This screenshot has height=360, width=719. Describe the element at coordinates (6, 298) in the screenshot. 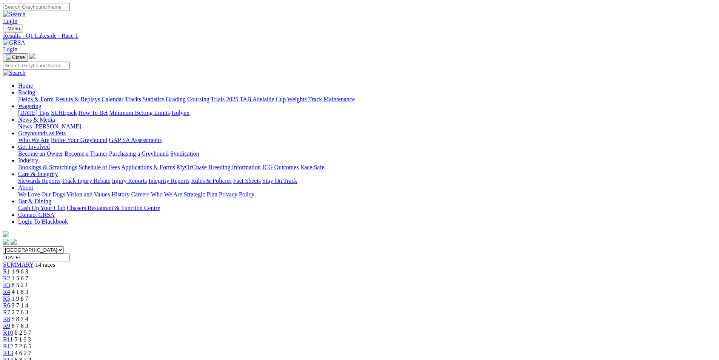

I see `a: R5` at that location.